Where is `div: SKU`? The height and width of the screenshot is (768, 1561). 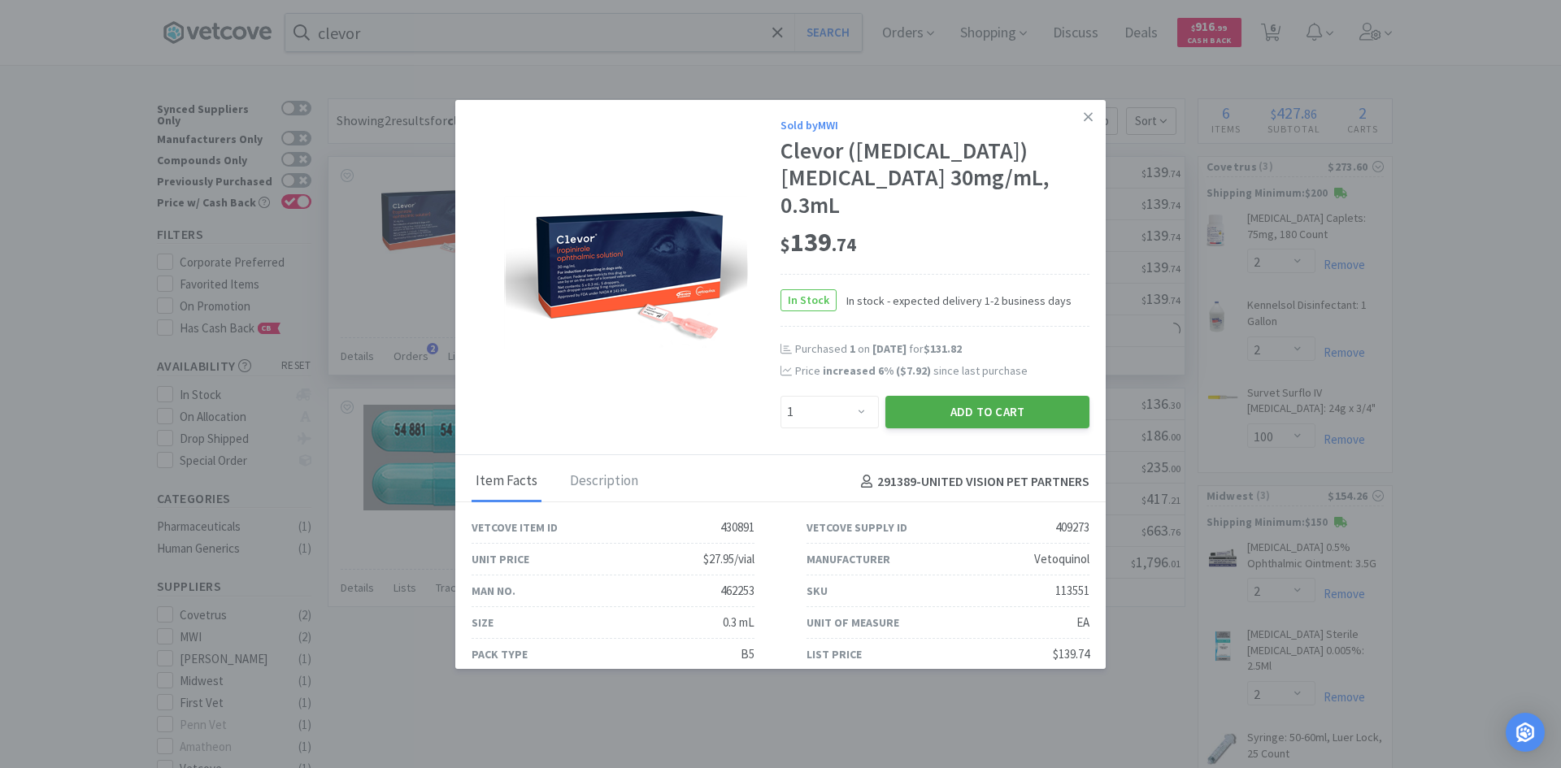
div: SKU is located at coordinates (817, 591).